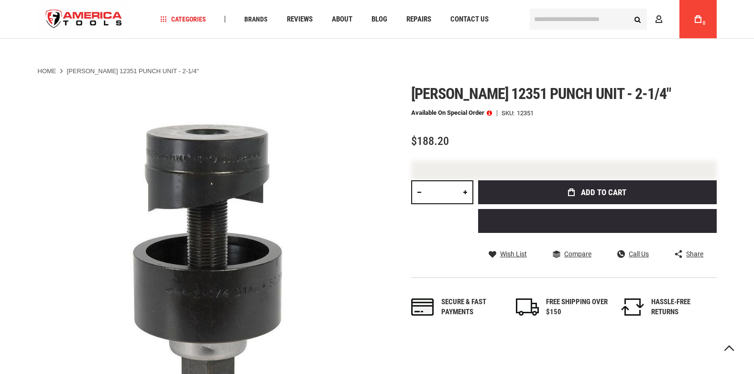  What do you see at coordinates (300, 19) in the screenshot?
I see `span: Reviews` at bounding box center [300, 19].